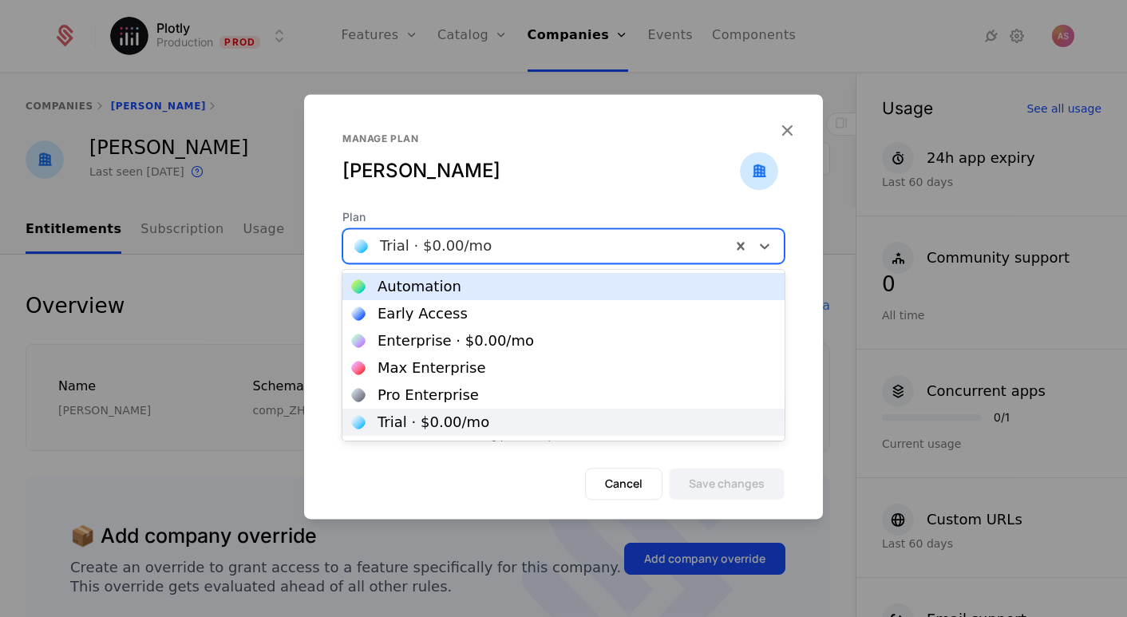 The image size is (1127, 617). I want to click on div: Pro Enterprise, so click(428, 395).